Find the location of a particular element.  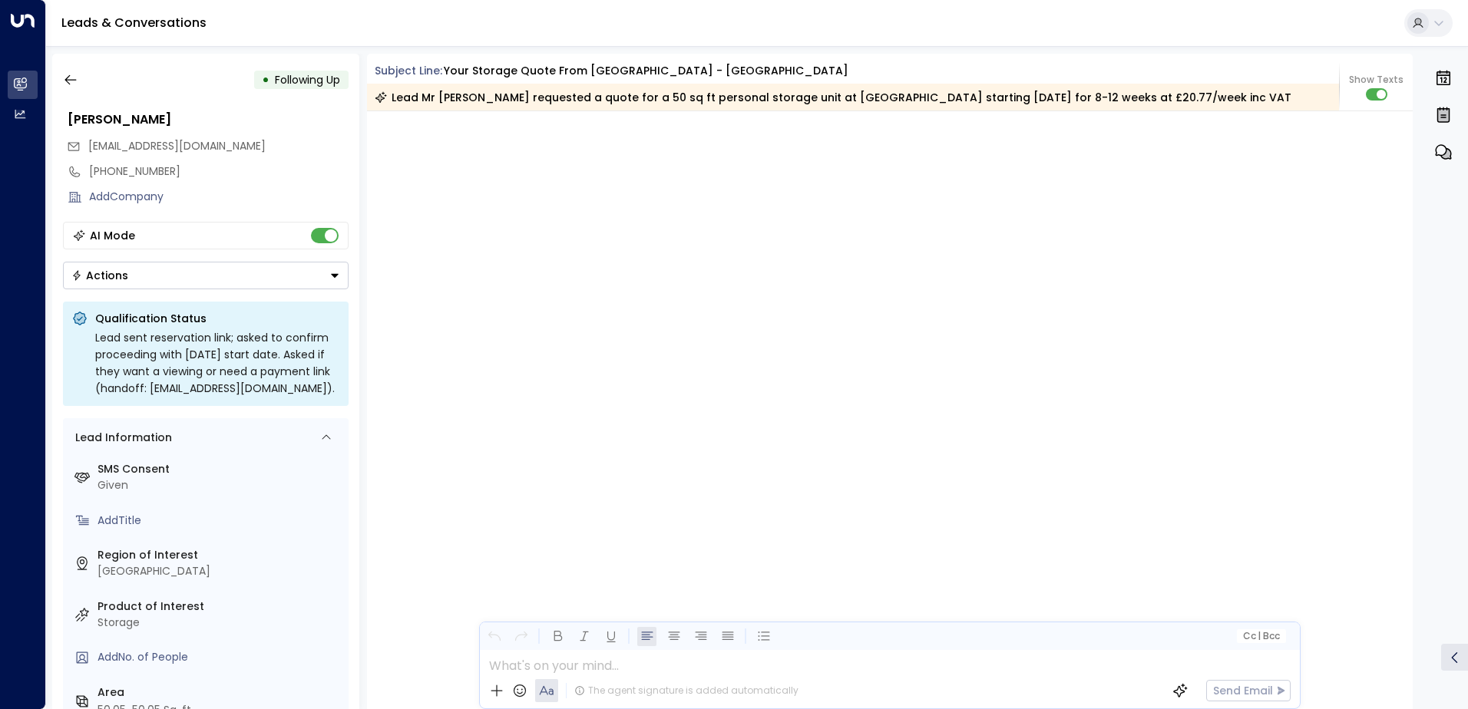

button: Actions is located at coordinates (206, 276).